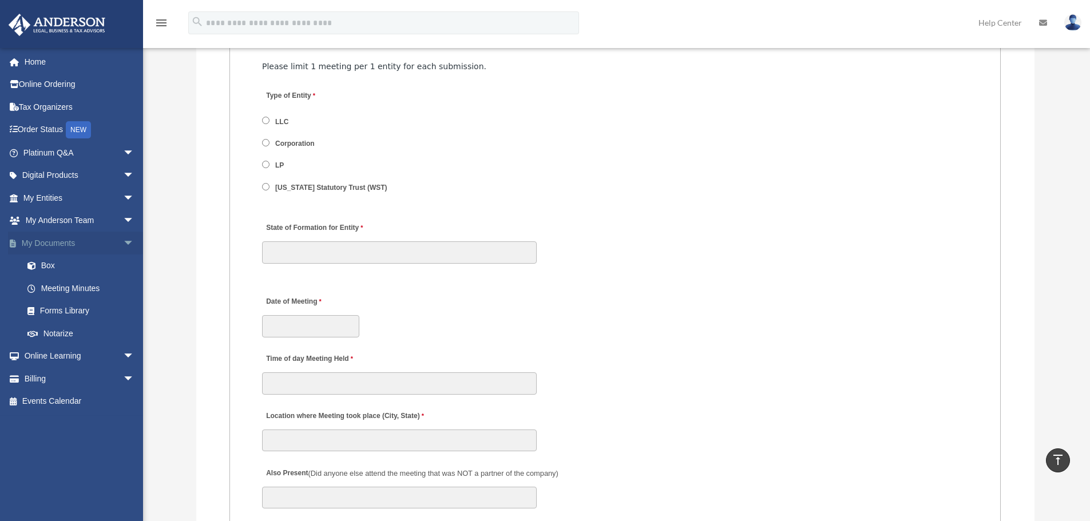 Image resolution: width=1090 pixels, height=521 pixels. What do you see at coordinates (84, 333) in the screenshot?
I see `a: Notarize` at bounding box center [84, 333].